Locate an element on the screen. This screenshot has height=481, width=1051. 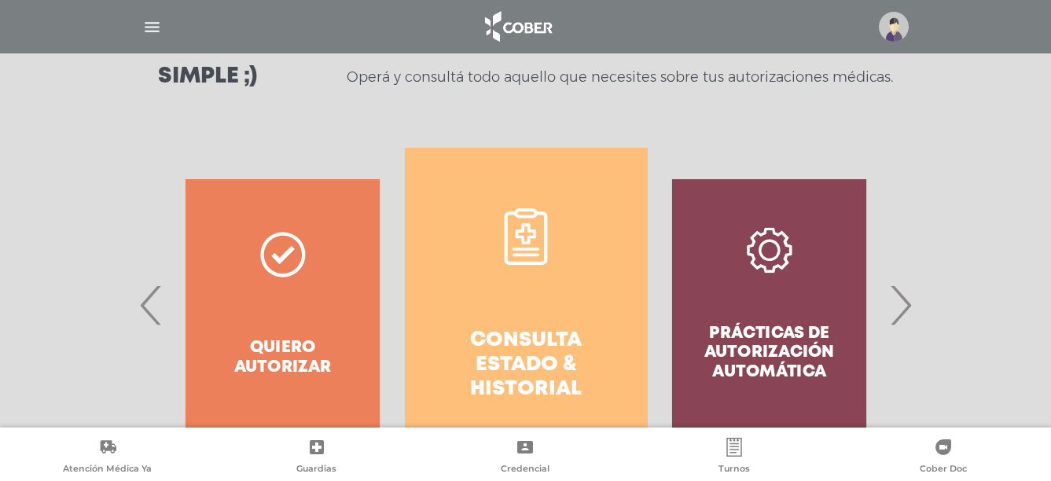
img: profile-placeholder.svg is located at coordinates (894, 27).